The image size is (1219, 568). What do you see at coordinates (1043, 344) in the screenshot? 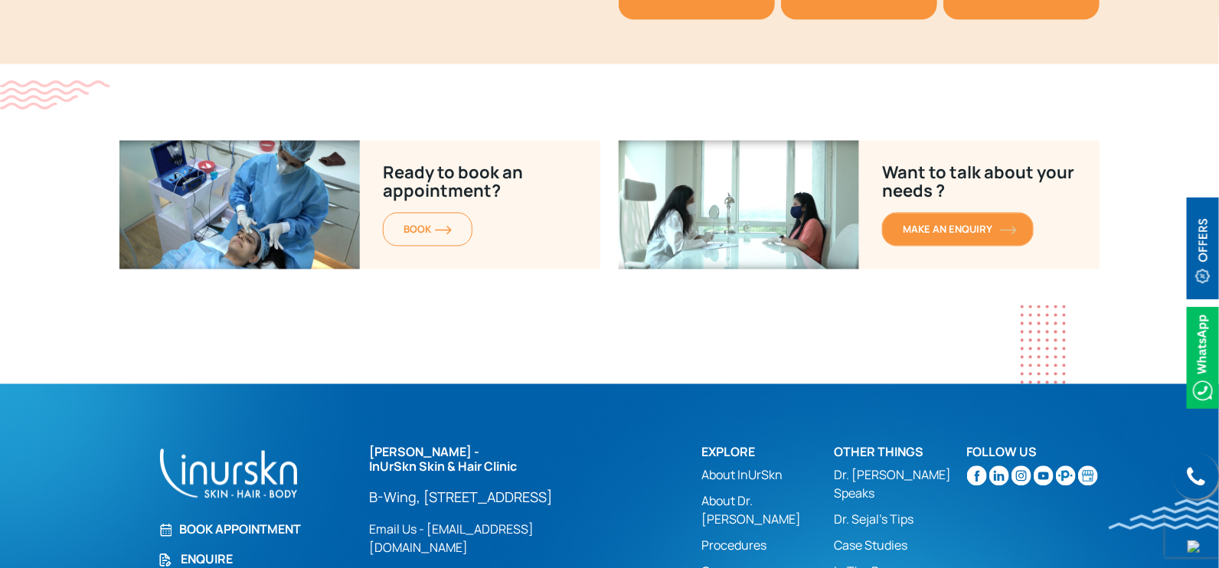
I see `img: dotes1` at bounding box center [1043, 344].